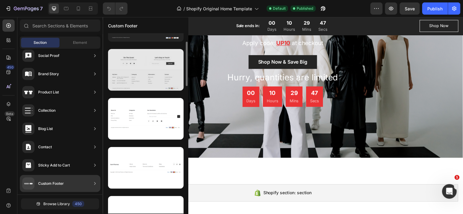 This screenshot has width=463, height=214. I want to click on span: Default, so click(279, 9).